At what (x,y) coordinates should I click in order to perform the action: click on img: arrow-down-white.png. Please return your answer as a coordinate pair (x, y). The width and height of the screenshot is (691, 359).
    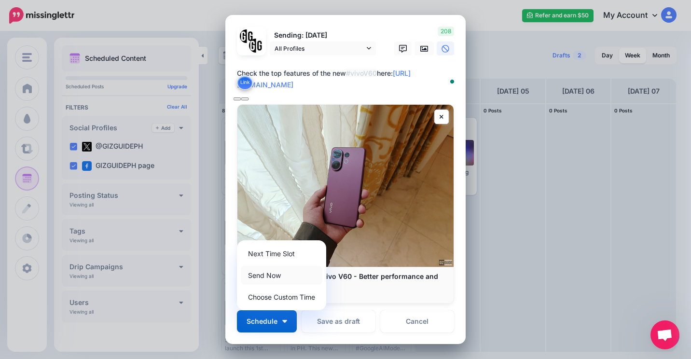
    Looking at the image, I should click on (284, 321).